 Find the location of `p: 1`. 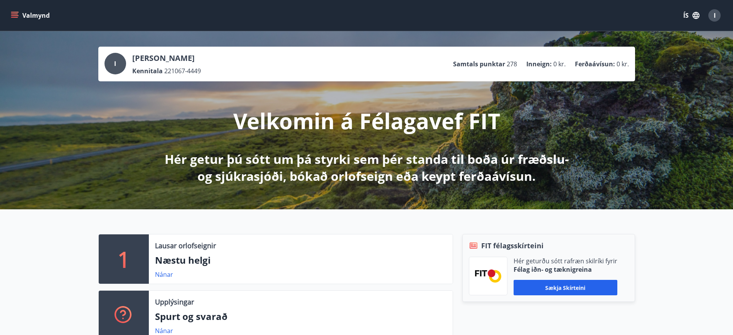

p: 1 is located at coordinates (124, 259).